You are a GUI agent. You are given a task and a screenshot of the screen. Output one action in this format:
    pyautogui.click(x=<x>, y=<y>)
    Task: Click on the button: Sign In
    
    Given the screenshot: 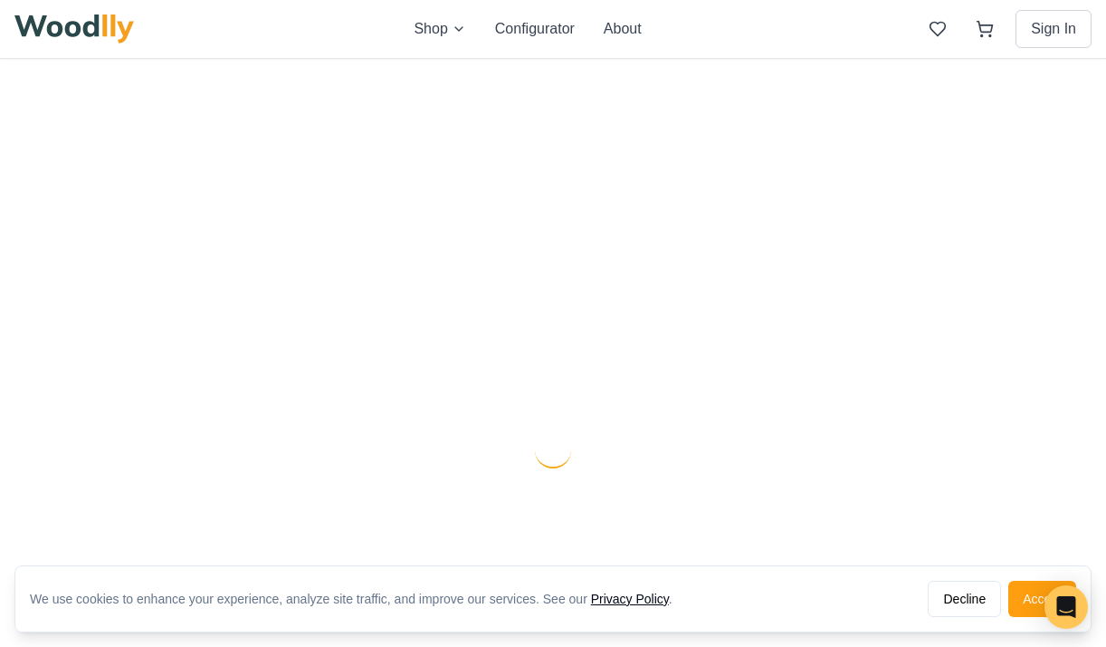 What is the action you would take?
    pyautogui.click(x=1054, y=29)
    